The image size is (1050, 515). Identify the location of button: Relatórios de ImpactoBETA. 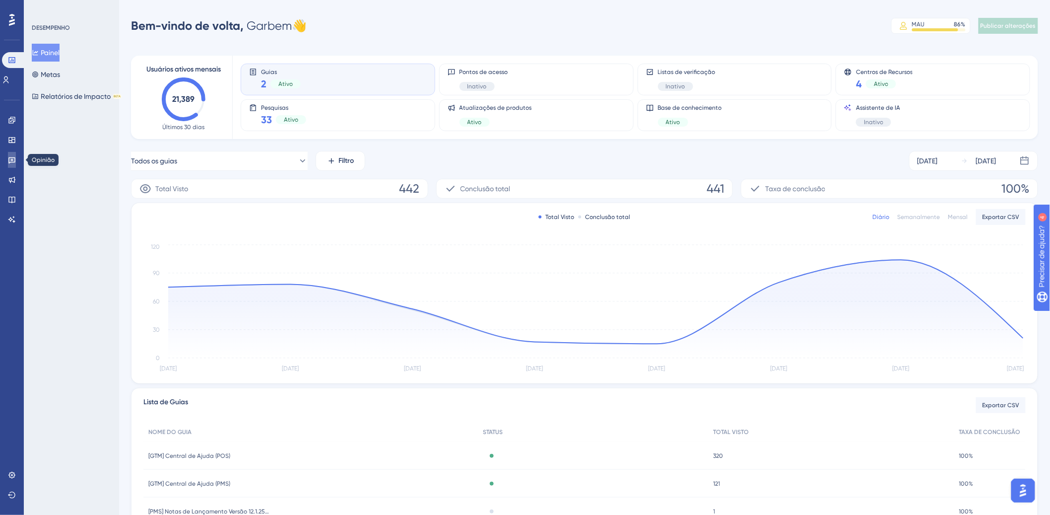
(76, 96).